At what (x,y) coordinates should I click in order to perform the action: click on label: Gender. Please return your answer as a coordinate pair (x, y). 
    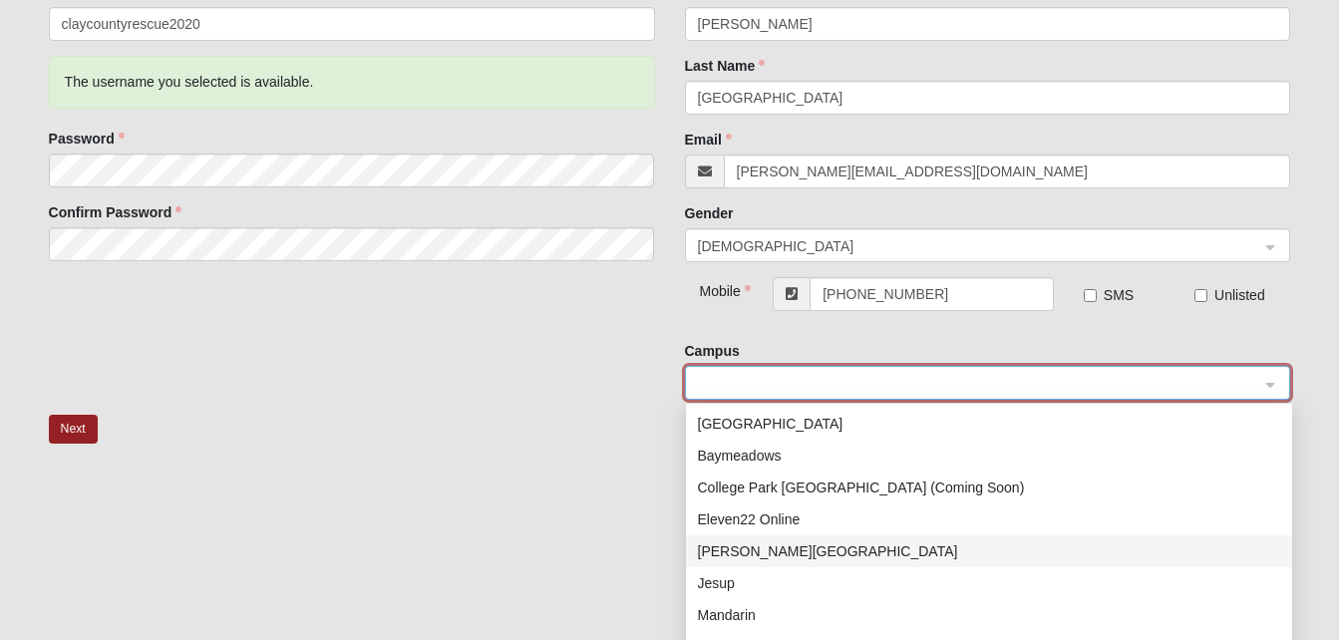
    Looking at the image, I should click on (709, 213).